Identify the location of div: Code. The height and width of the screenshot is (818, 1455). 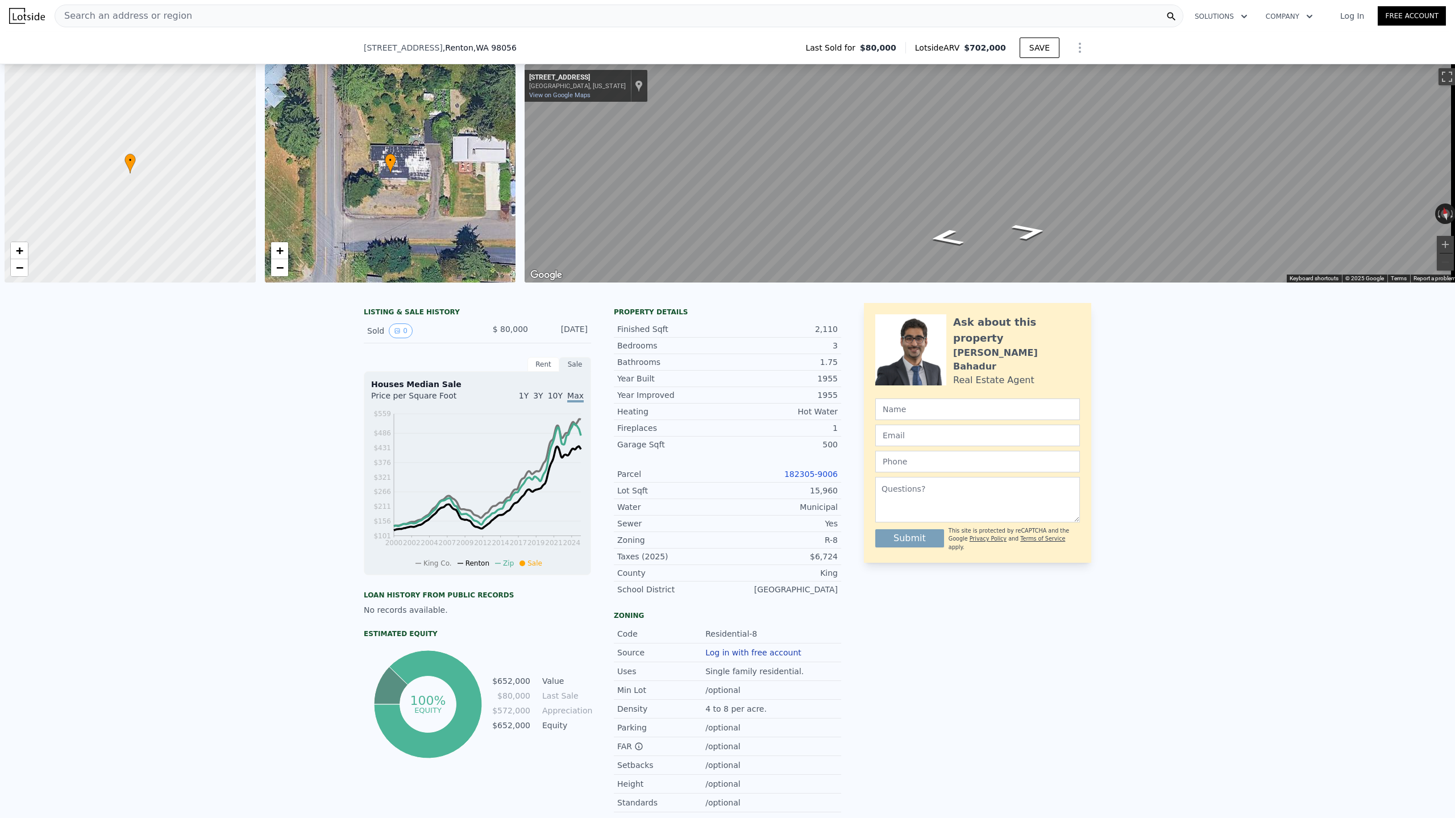
(661, 634).